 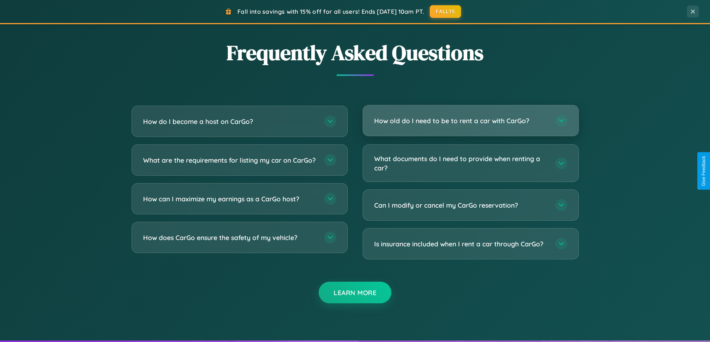 I want to click on button: FALL15, so click(x=445, y=12).